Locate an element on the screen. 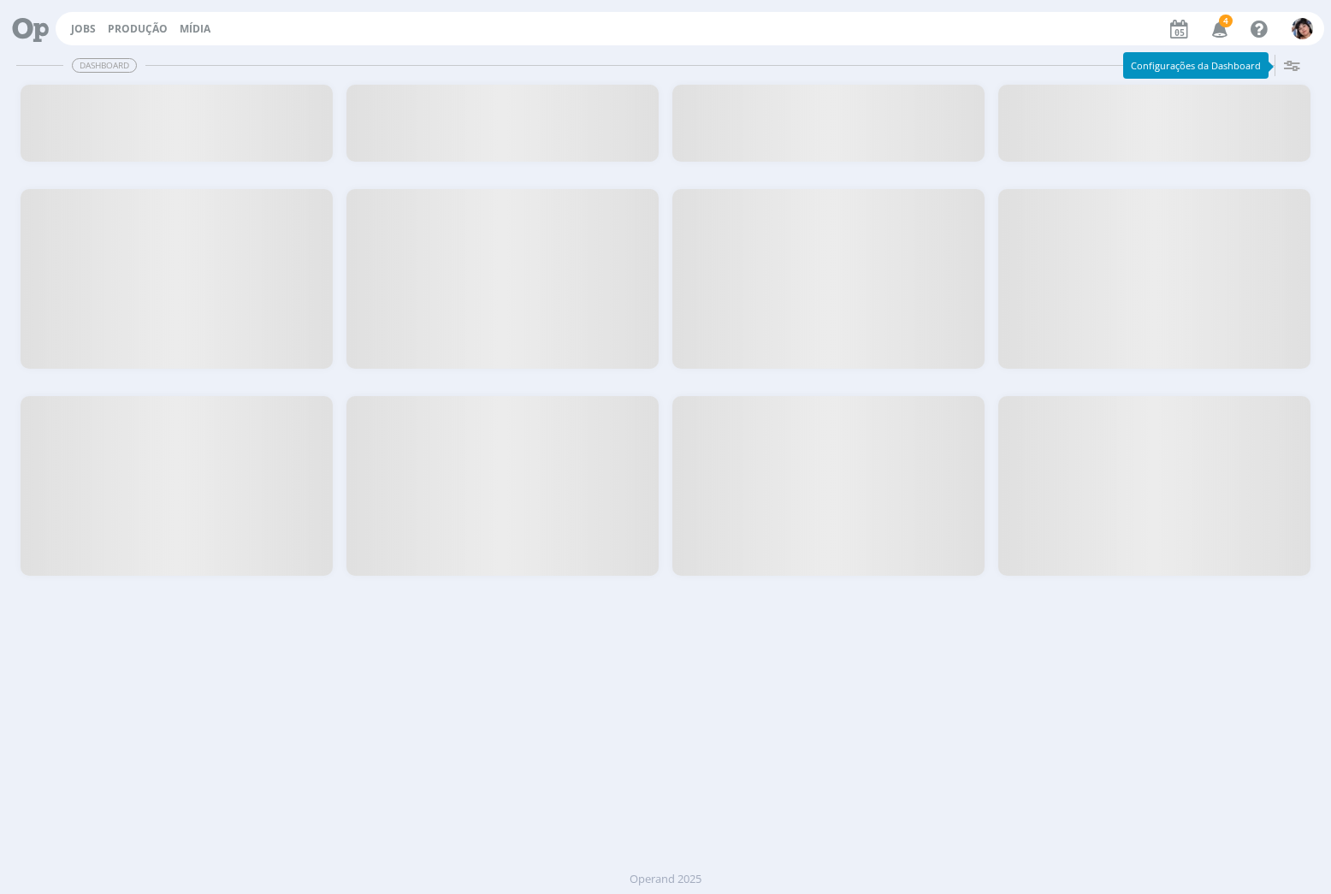 The image size is (1331, 894). a: Mídia is located at coordinates (195, 28).